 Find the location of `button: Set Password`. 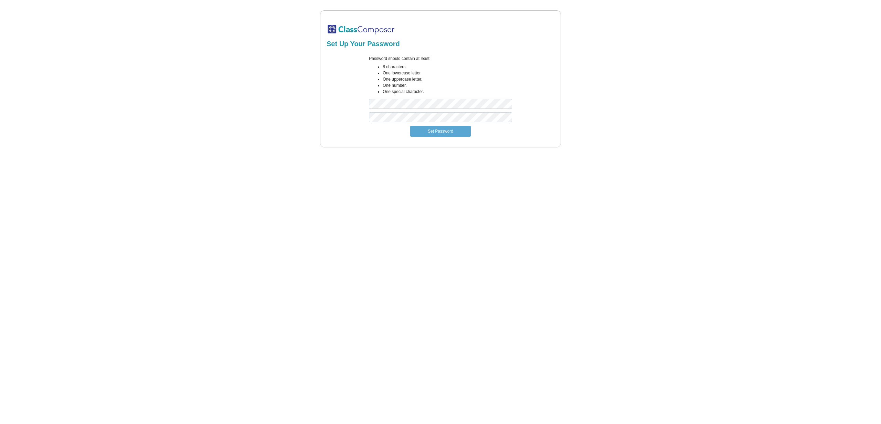

button: Set Password is located at coordinates (440, 131).